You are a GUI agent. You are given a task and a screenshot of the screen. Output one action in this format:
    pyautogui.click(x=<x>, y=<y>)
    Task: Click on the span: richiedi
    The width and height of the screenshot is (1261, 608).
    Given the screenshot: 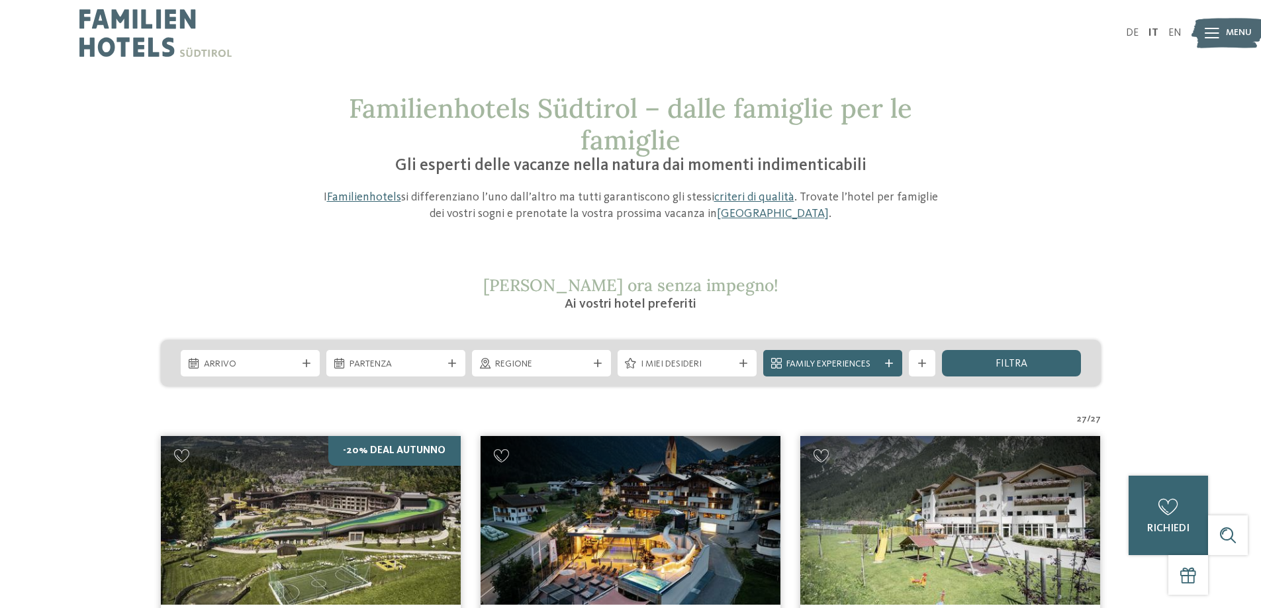 What is the action you would take?
    pyautogui.click(x=1169, y=529)
    